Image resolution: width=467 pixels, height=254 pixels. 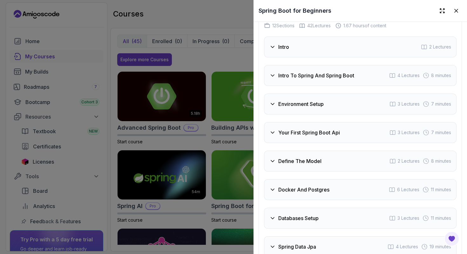 What do you see at coordinates (408, 190) in the screenshot?
I see `span: 6 Lectures` at bounding box center [408, 190].